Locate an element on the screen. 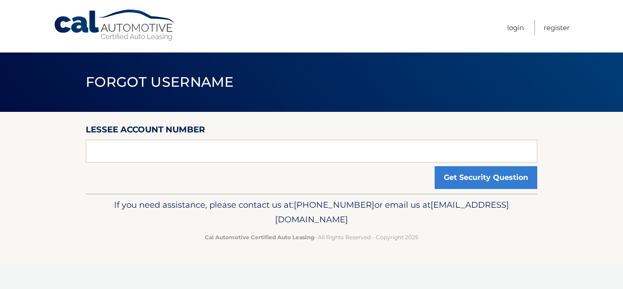 This screenshot has width=623, height=289. strong: Cal Automotive Certified Auto Leasing is located at coordinates (259, 237).